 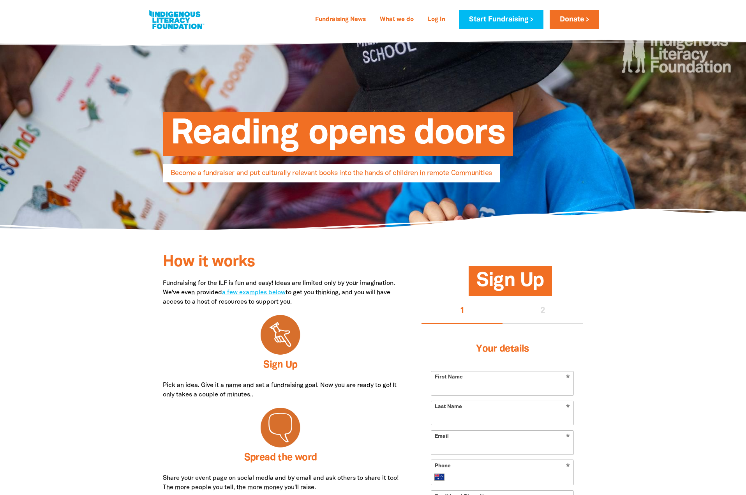 What do you see at coordinates (510, 284) in the screenshot?
I see `span: Sign Up` at bounding box center [510, 284].